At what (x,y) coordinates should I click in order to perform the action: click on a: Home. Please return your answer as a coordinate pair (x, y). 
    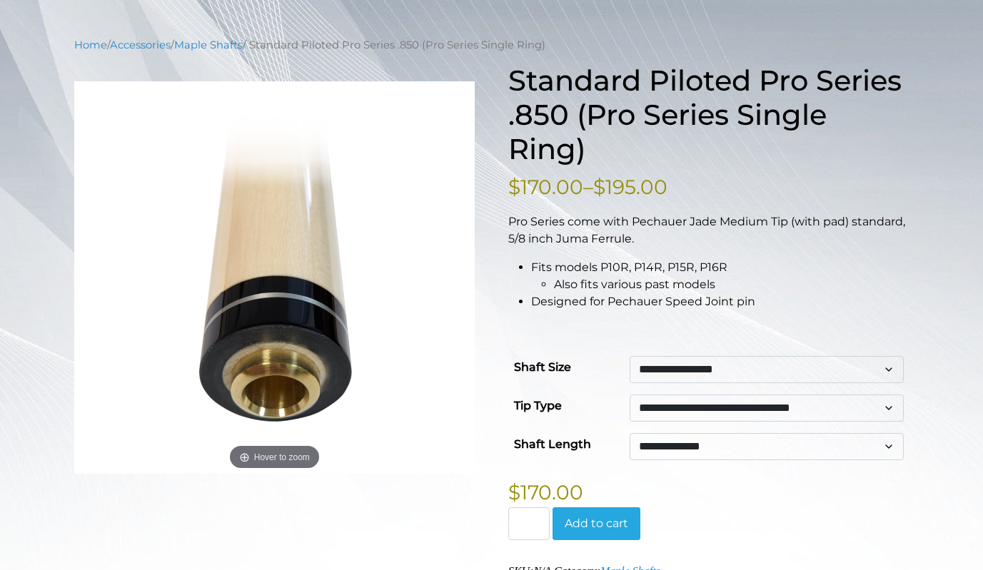
    Looking at the image, I should click on (91, 45).